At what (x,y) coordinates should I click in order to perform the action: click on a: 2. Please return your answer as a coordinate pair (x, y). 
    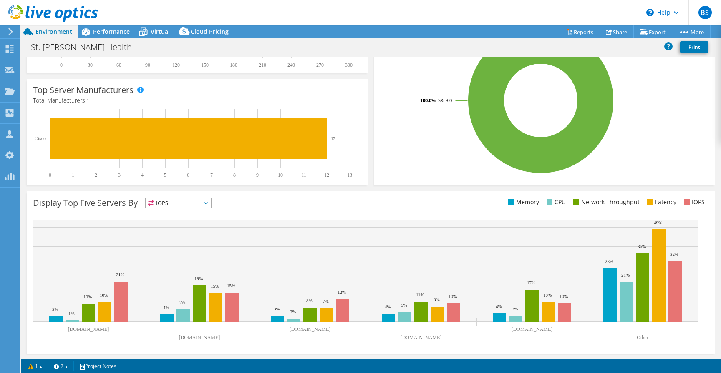
    Looking at the image, I should click on (61, 366).